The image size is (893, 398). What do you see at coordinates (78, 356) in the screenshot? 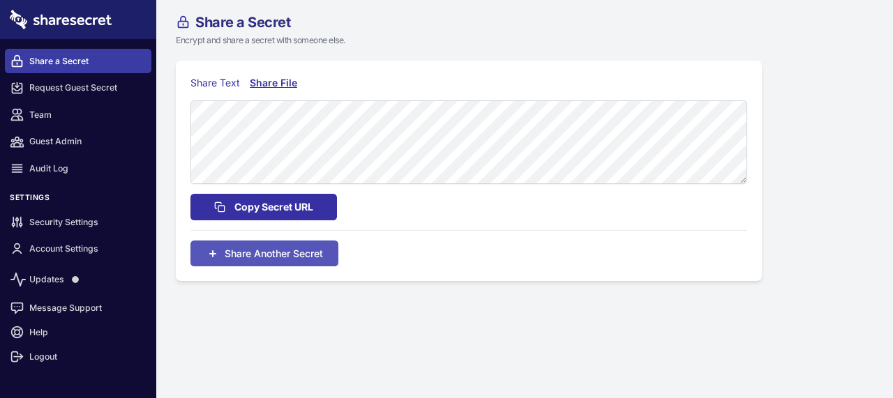
I see `a: Logout` at bounding box center [78, 356].